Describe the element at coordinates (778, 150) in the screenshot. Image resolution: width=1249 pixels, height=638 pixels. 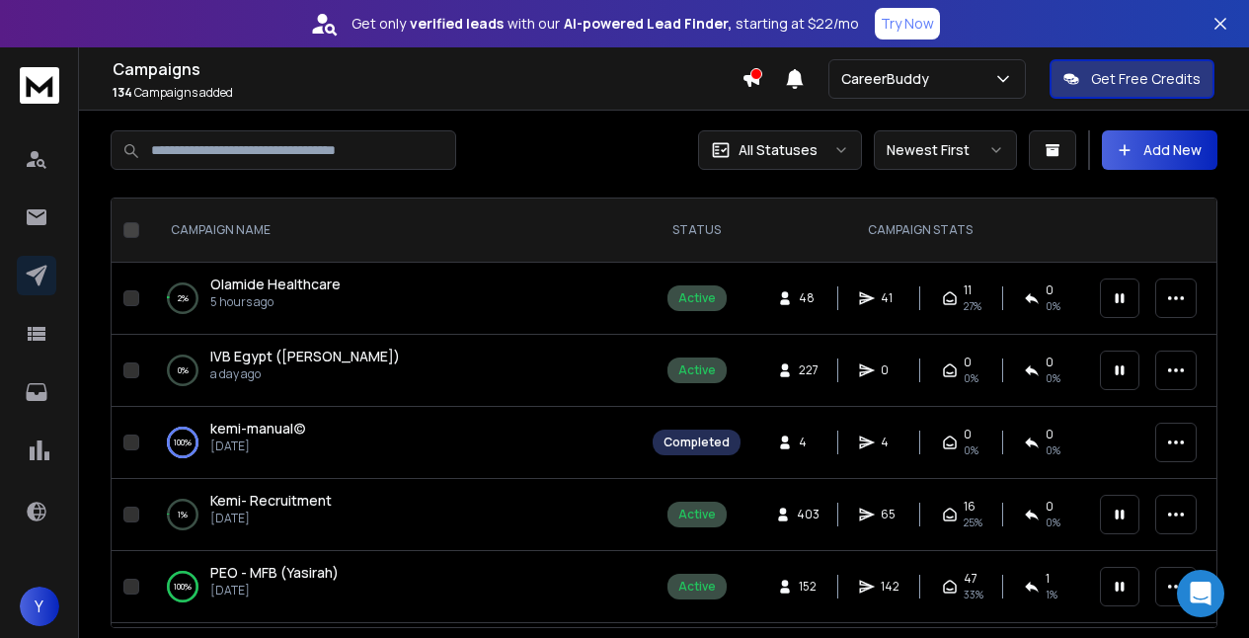
I see `p: All Statuses` at that location.